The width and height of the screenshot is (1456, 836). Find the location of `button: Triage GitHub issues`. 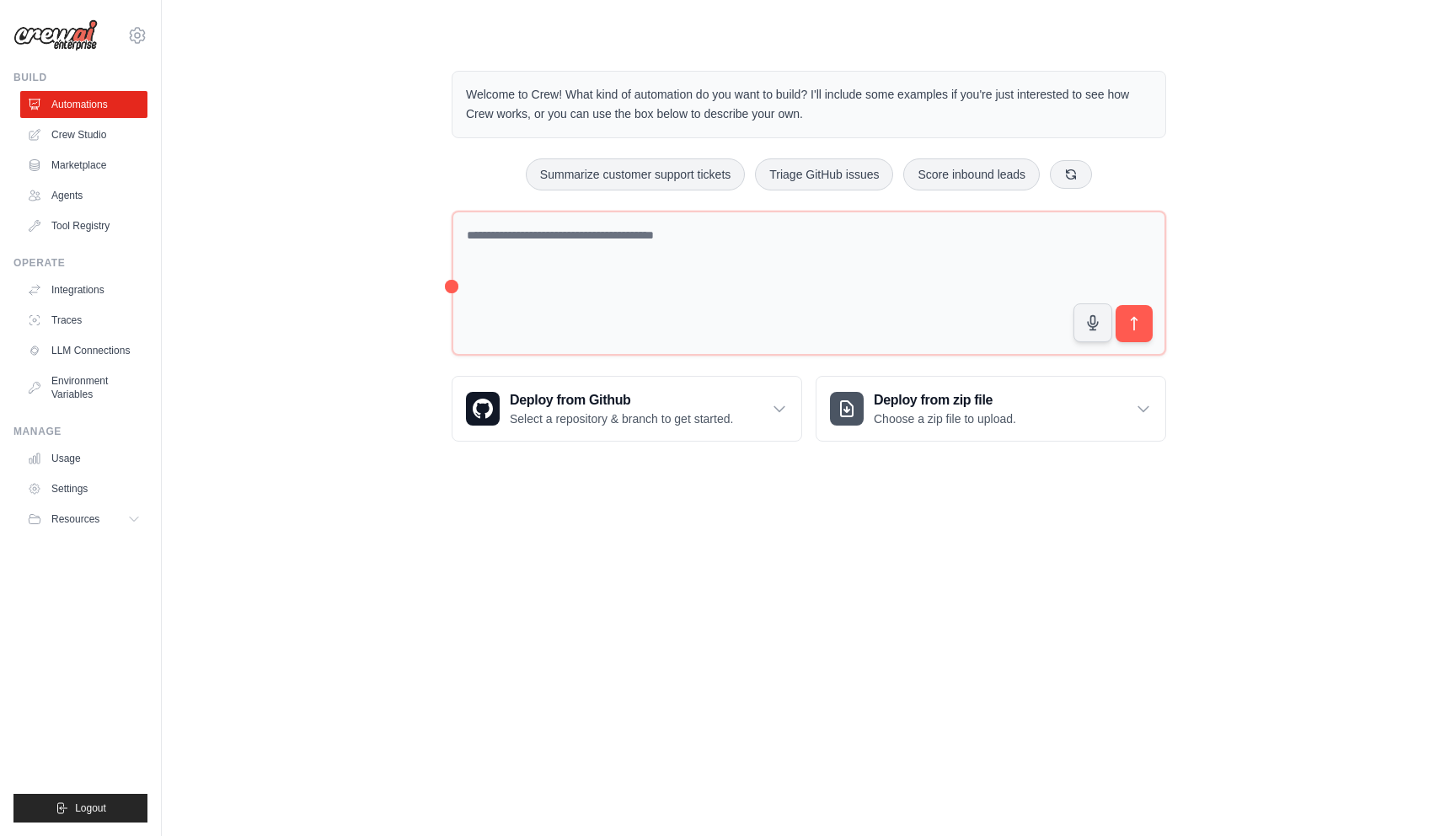

button: Triage GitHub issues is located at coordinates (824, 174).